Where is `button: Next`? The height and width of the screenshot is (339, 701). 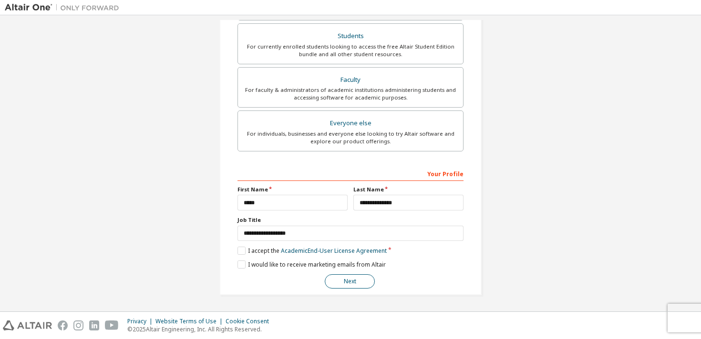 button: Next is located at coordinates (349, 282).